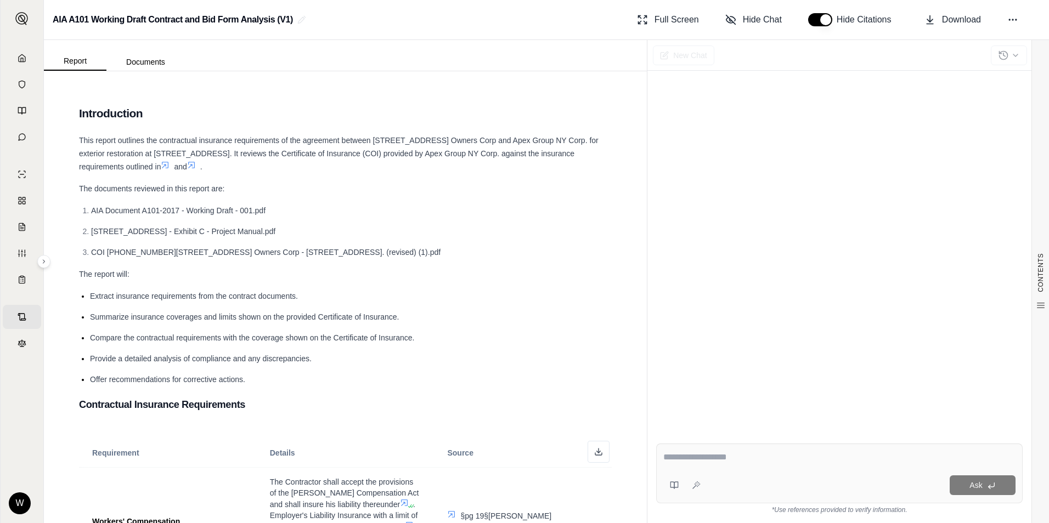 The width and height of the screenshot is (1049, 523). I want to click on span: Ask, so click(975, 486).